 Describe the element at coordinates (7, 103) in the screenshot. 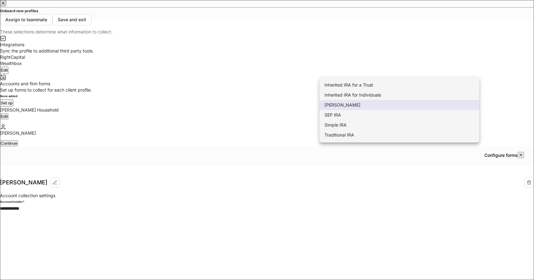

I see `div: Set up` at that location.